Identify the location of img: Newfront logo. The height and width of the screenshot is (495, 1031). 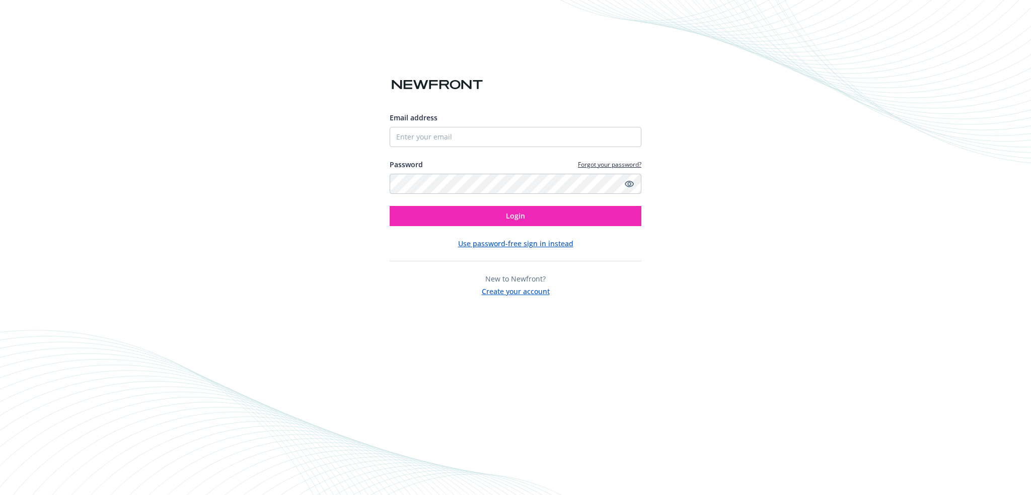
(437, 85).